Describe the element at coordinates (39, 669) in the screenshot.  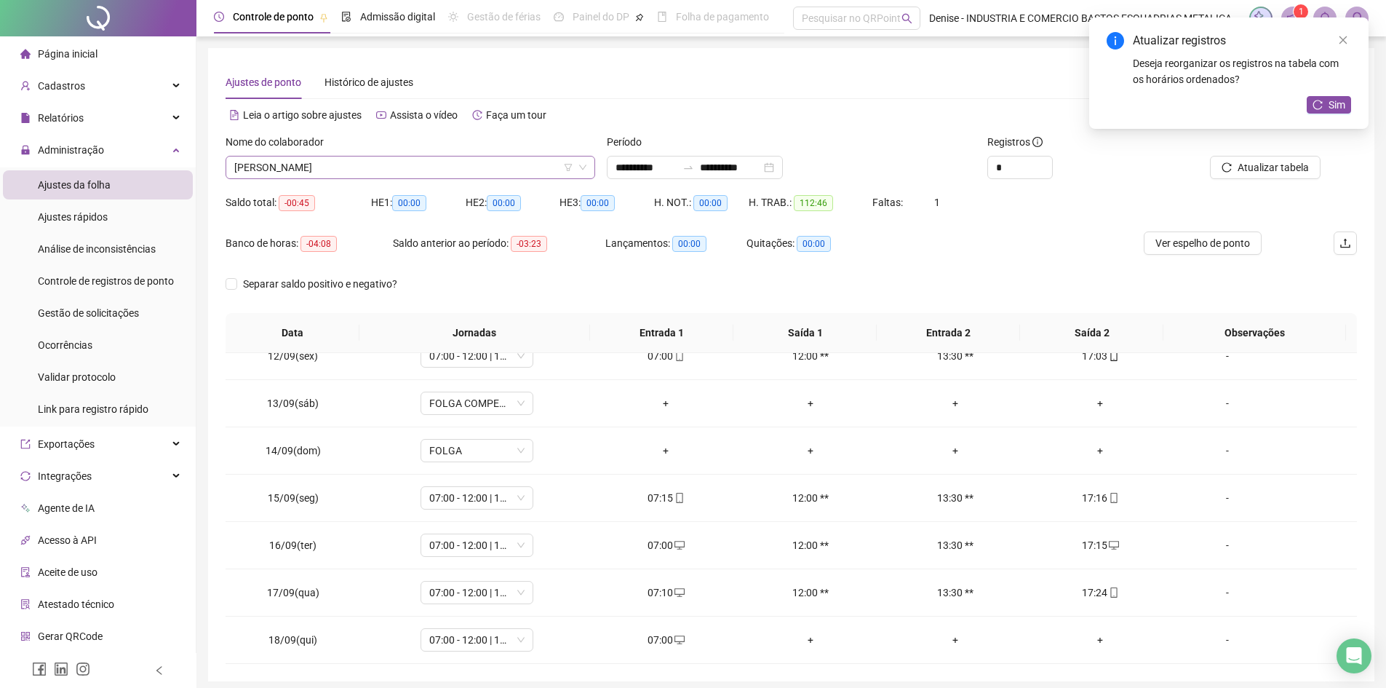
I see `span: facebook` at that location.